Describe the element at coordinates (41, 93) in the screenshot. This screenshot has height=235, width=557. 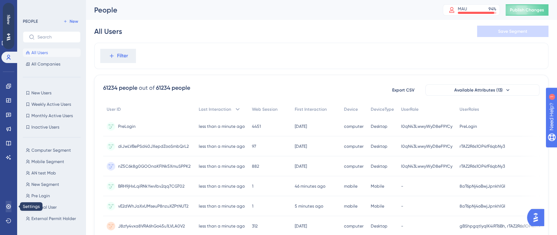
I see `span: New Users` at that location.